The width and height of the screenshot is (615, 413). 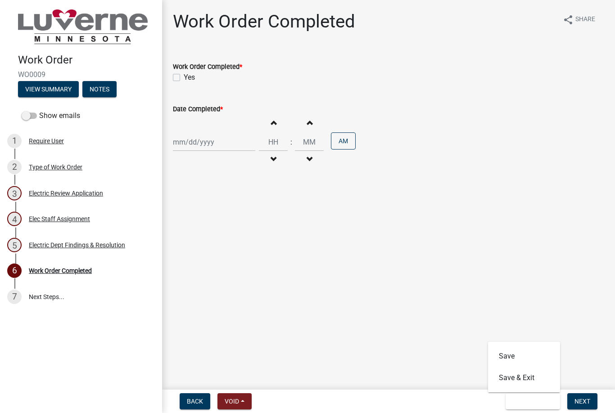 I want to click on div: Save & Exit, so click(x=524, y=367).